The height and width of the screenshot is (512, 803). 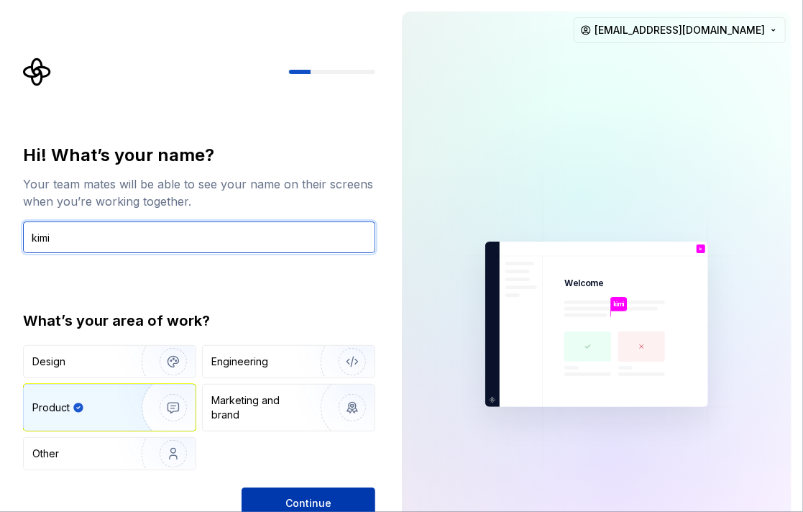 I want to click on div: Your team mates will be able to see your name on their screens when you’re working together., so click(x=199, y=193).